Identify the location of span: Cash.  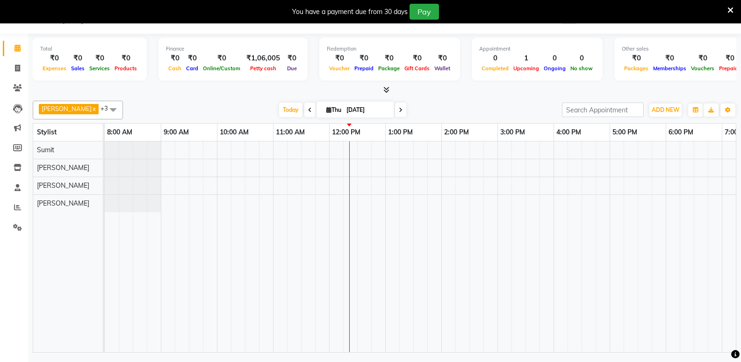
(175, 68).